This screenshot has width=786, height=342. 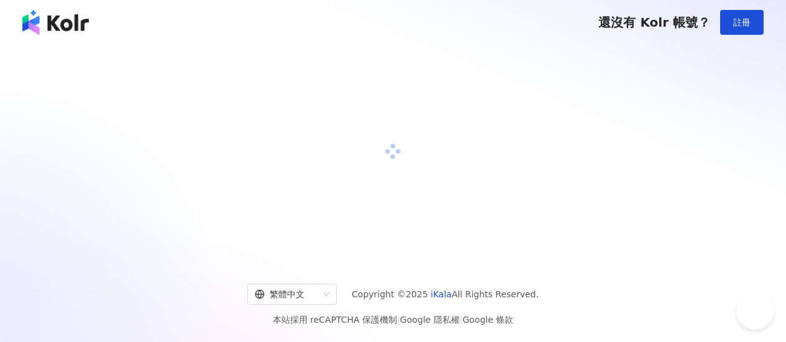 I want to click on span: 註冊, so click(x=741, y=22).